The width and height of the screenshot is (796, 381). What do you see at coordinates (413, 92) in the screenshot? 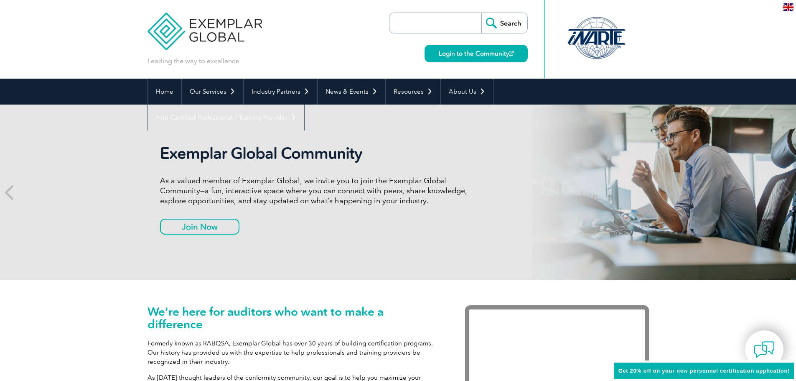
I see `a: Resources` at bounding box center [413, 92].